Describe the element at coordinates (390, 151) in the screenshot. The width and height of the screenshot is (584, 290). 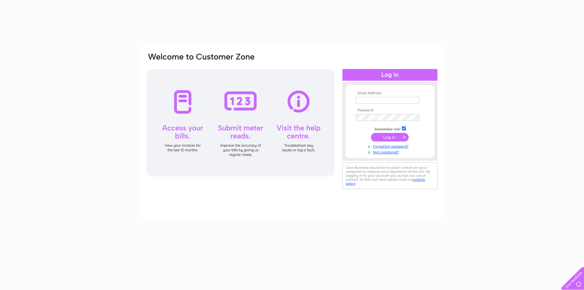
I see `a: Not registered?` at that location.